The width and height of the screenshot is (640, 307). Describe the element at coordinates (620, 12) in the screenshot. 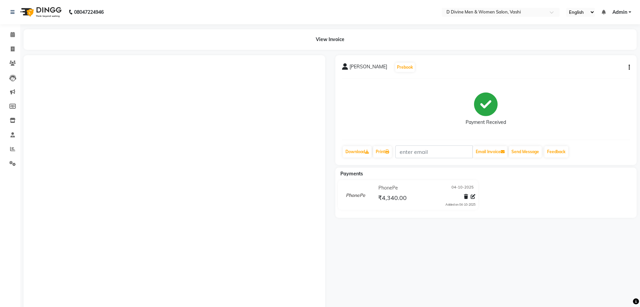

I see `span: Admin` at that location.